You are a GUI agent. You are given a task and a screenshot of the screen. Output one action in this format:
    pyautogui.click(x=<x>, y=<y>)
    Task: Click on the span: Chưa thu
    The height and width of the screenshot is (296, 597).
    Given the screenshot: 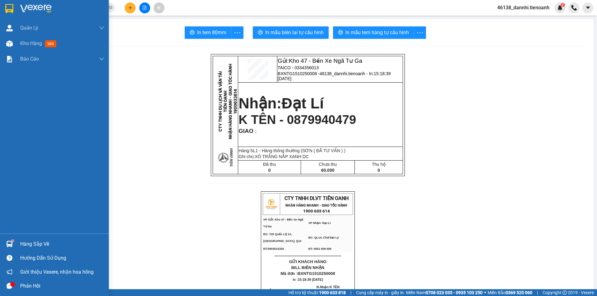 What is the action you would take?
    pyautogui.click(x=328, y=164)
    